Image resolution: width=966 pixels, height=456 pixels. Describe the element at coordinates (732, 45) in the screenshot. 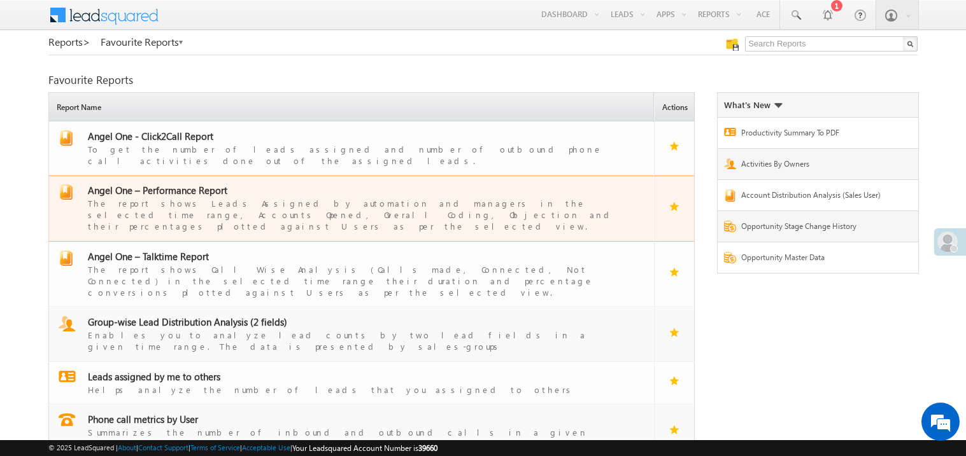

I see `img: Manage all your saved reports!` at that location.